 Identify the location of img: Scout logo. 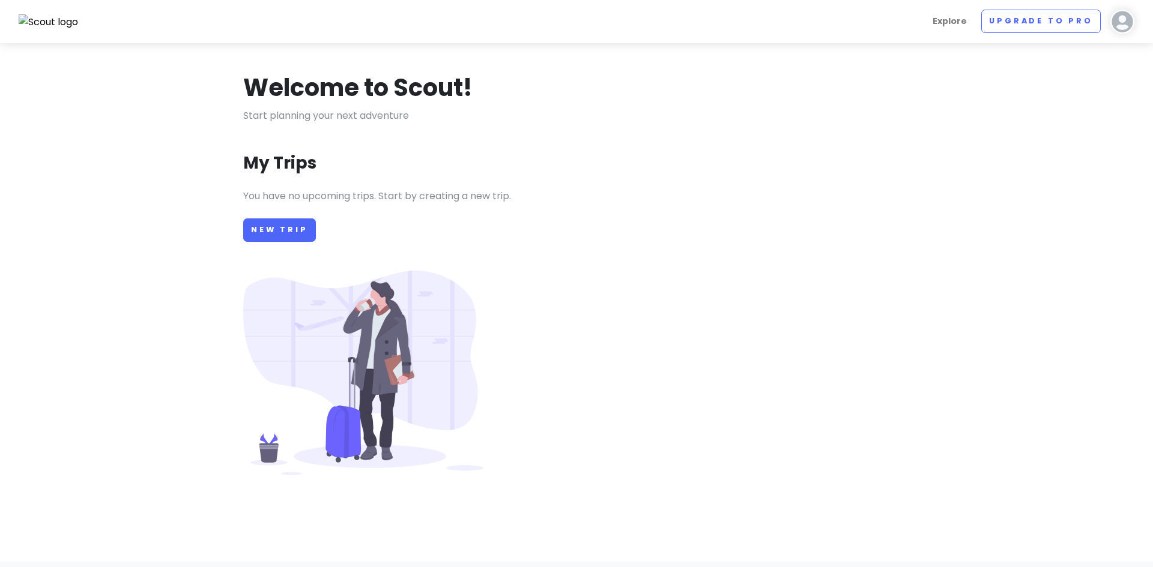
(49, 22).